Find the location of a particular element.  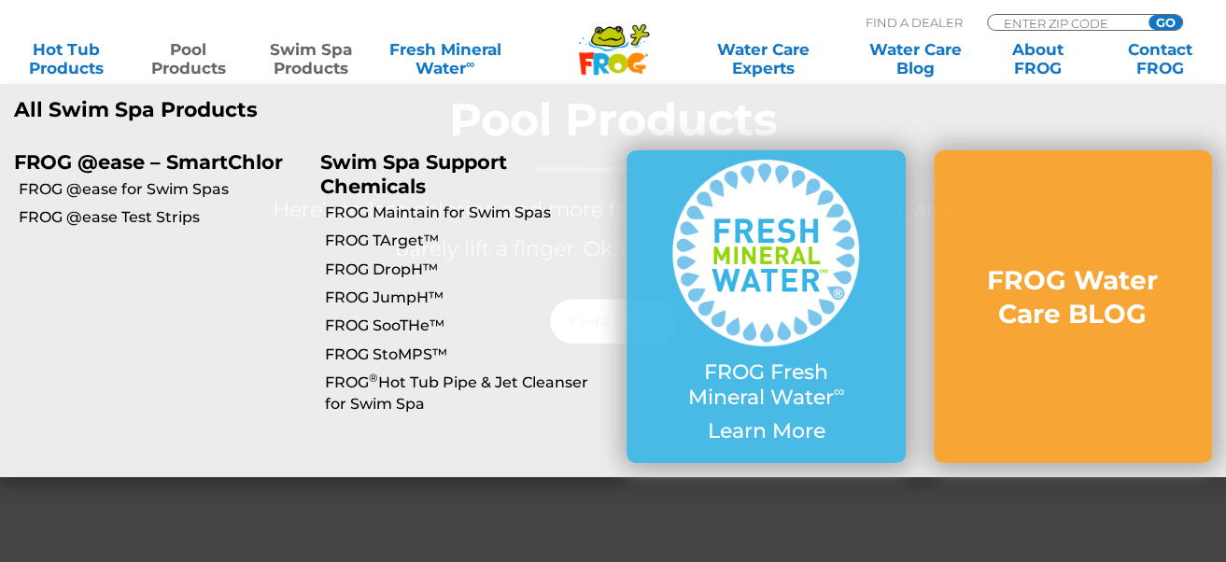

a: All Swim Spa Products is located at coordinates (306, 110).